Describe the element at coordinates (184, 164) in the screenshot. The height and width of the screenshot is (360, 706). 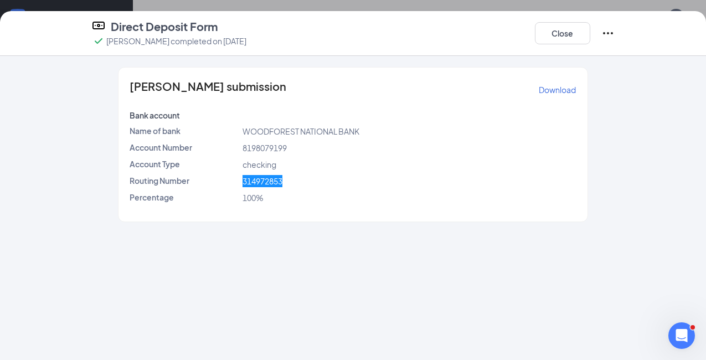
I see `p: Account Type` at that location.